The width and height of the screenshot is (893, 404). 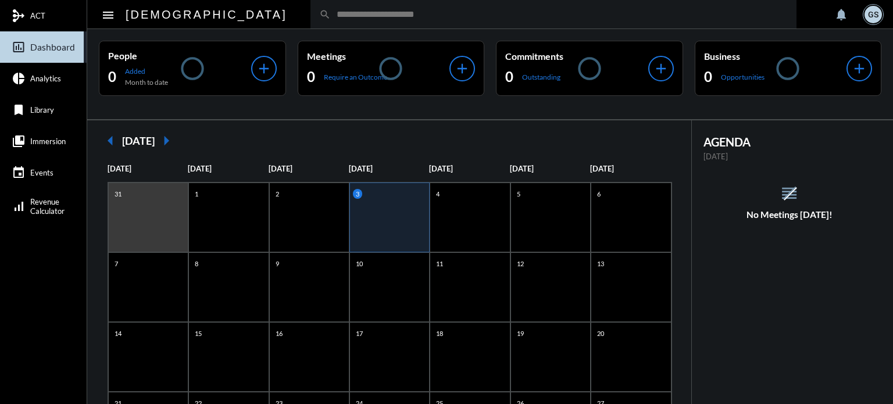 I want to click on mat-icon: pie_chart, so click(x=19, y=78).